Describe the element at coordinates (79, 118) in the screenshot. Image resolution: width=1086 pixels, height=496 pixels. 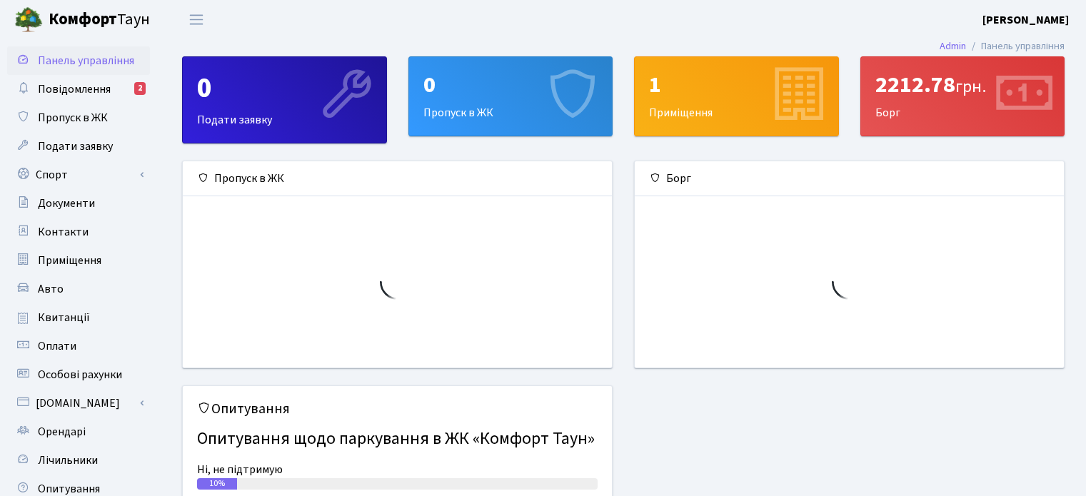
I see `a: Пропуск в ЖК` at that location.